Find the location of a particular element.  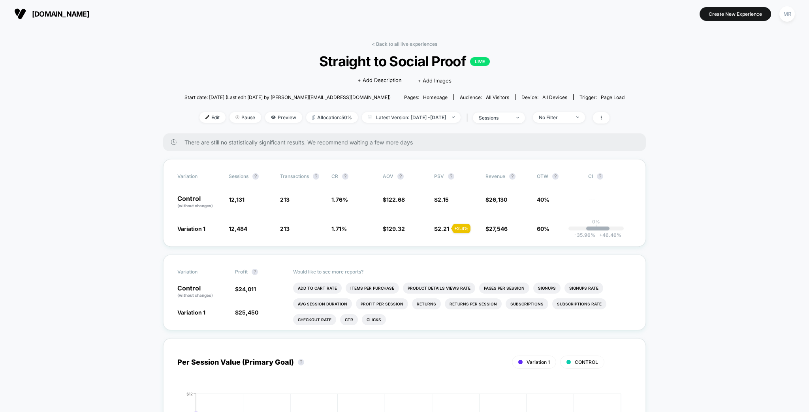

span: Edit is located at coordinates (212, 117).